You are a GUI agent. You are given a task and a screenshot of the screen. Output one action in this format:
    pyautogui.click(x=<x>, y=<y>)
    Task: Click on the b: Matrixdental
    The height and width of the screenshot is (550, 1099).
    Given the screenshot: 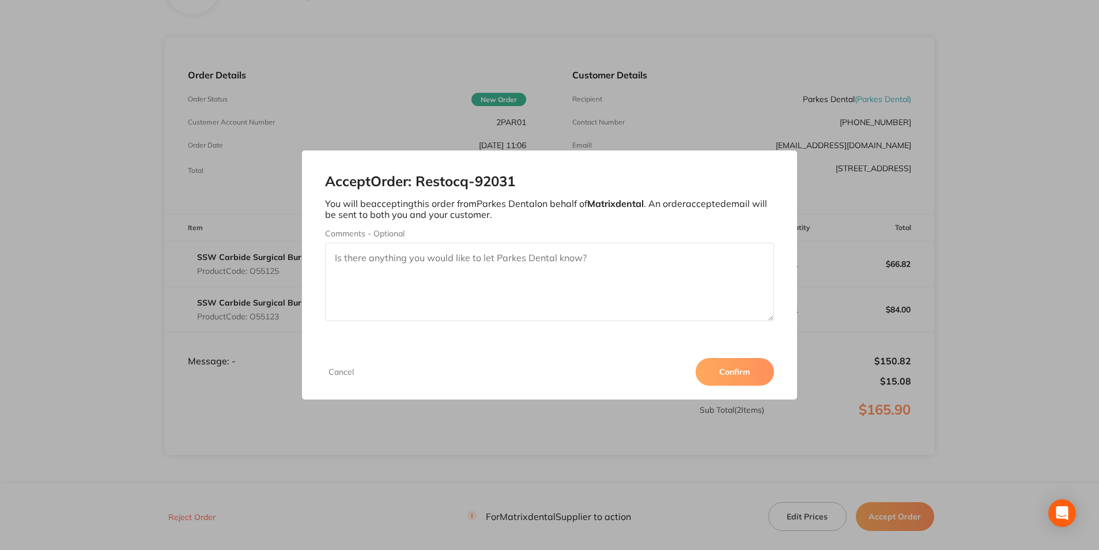 What is the action you would take?
    pyautogui.click(x=615, y=203)
    